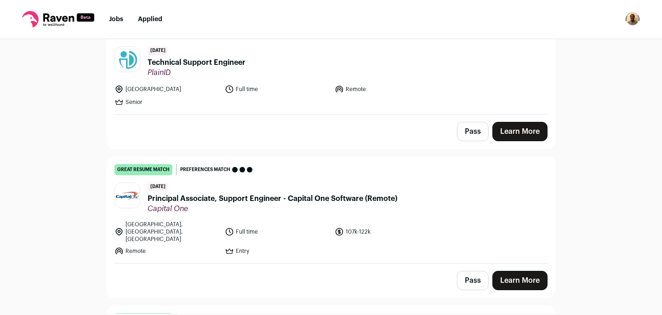  What do you see at coordinates (127, 195) in the screenshot?
I see `img: 24b4cd1a14005e1eb0453b1a75ab48f7ab5ae425408ff78ab99c55fada566dcb.jpg` at bounding box center [127, 195].